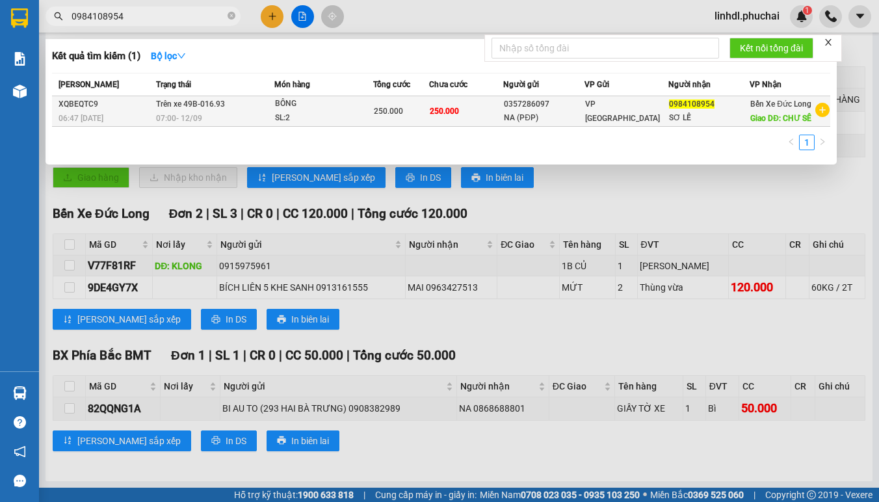  I want to click on span: Chưa cước, so click(448, 85).